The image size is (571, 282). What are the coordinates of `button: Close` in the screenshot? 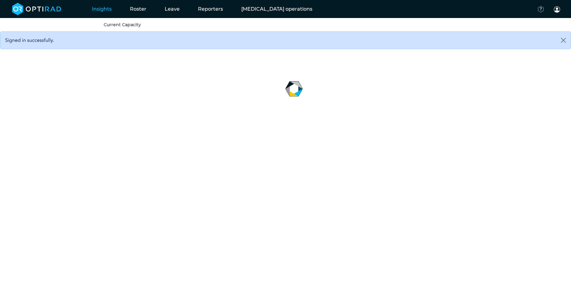 It's located at (563, 40).